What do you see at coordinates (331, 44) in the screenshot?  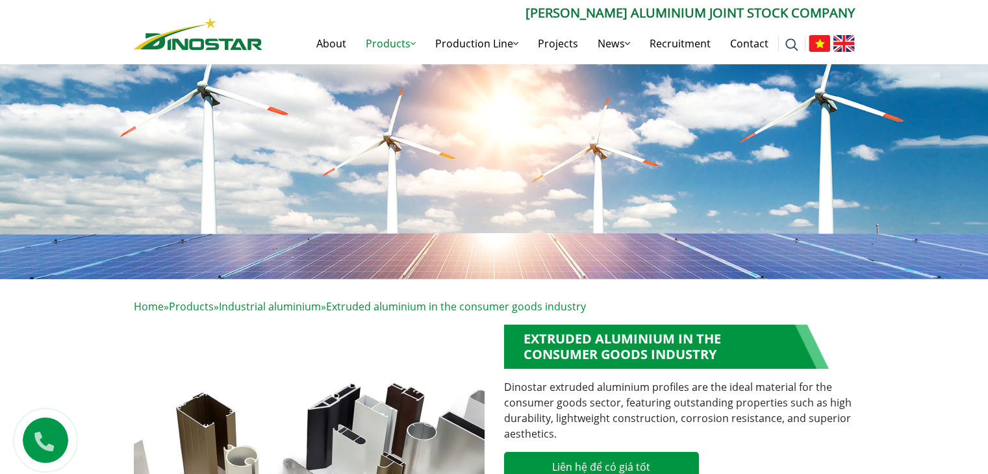 I see `a: About` at bounding box center [331, 44].